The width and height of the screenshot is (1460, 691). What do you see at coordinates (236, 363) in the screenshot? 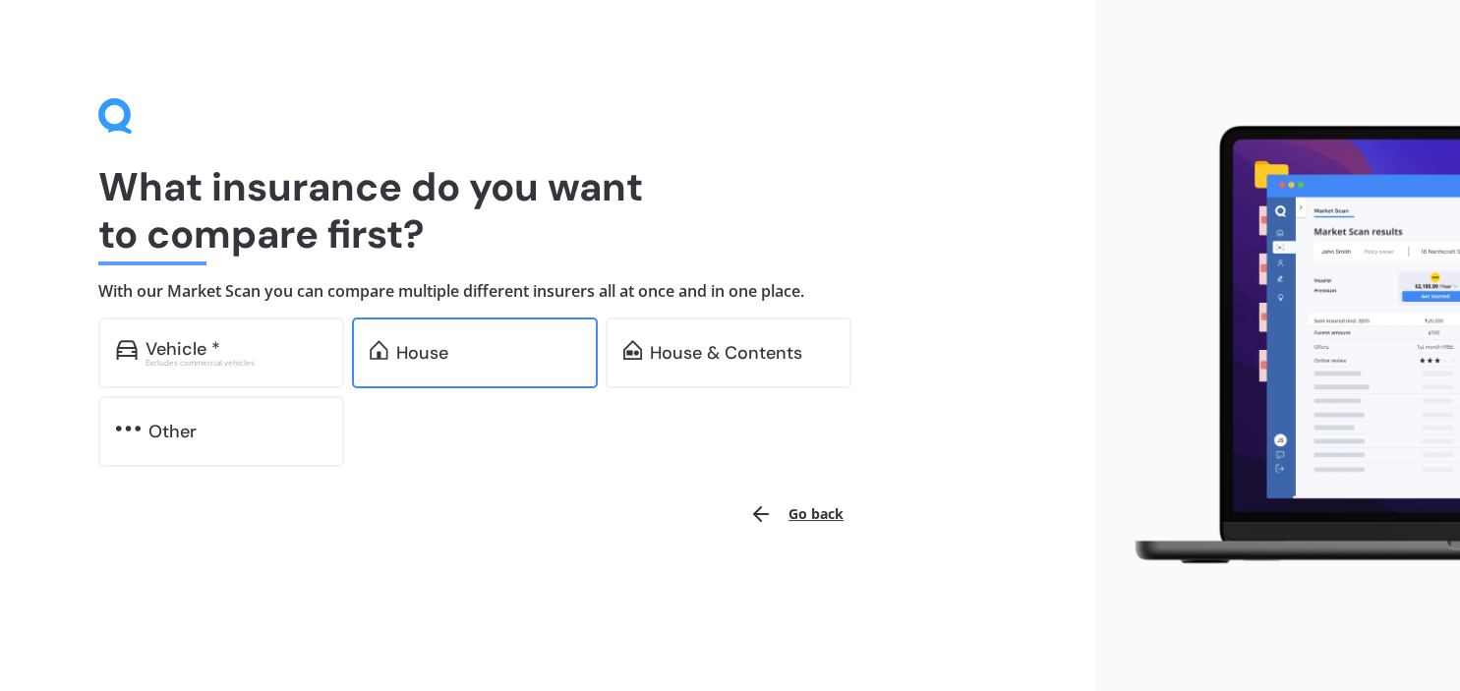
I see `div: Excludes commercial vehicles` at bounding box center [236, 363].